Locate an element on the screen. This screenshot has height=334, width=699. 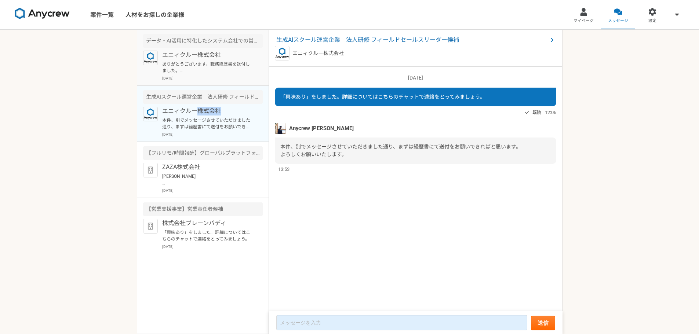
div: 【営業支援事業】営業責任者候補 is located at coordinates (203, 209).